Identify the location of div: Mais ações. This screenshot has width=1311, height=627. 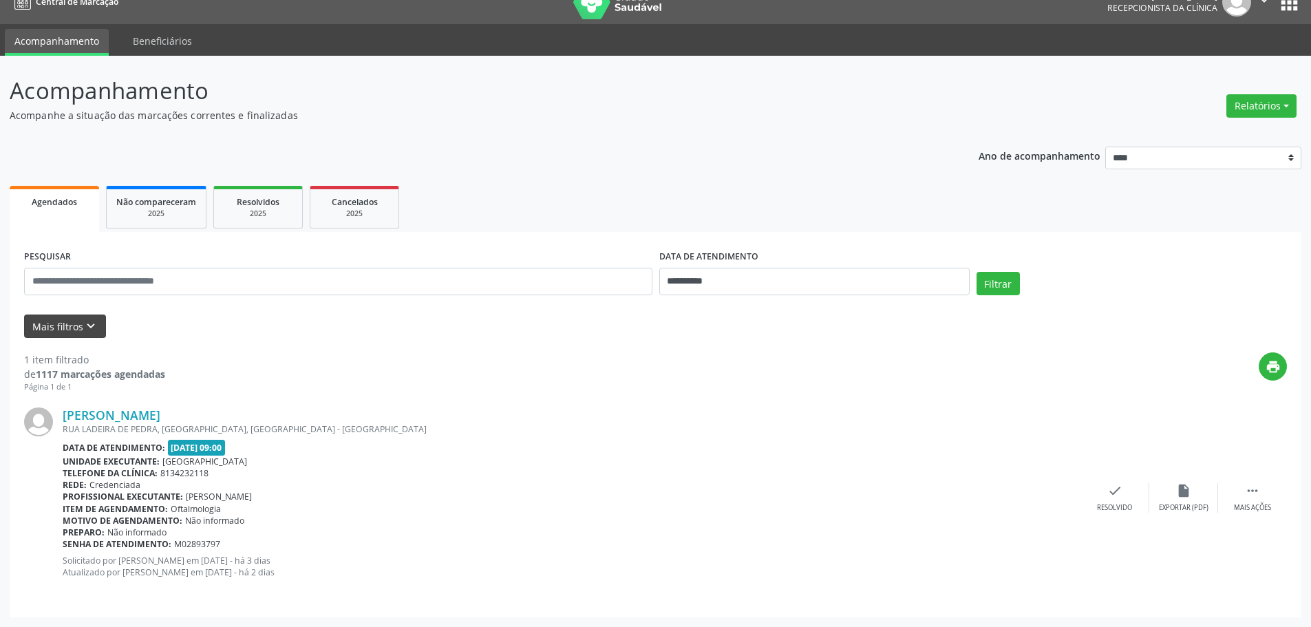
(1252, 508).